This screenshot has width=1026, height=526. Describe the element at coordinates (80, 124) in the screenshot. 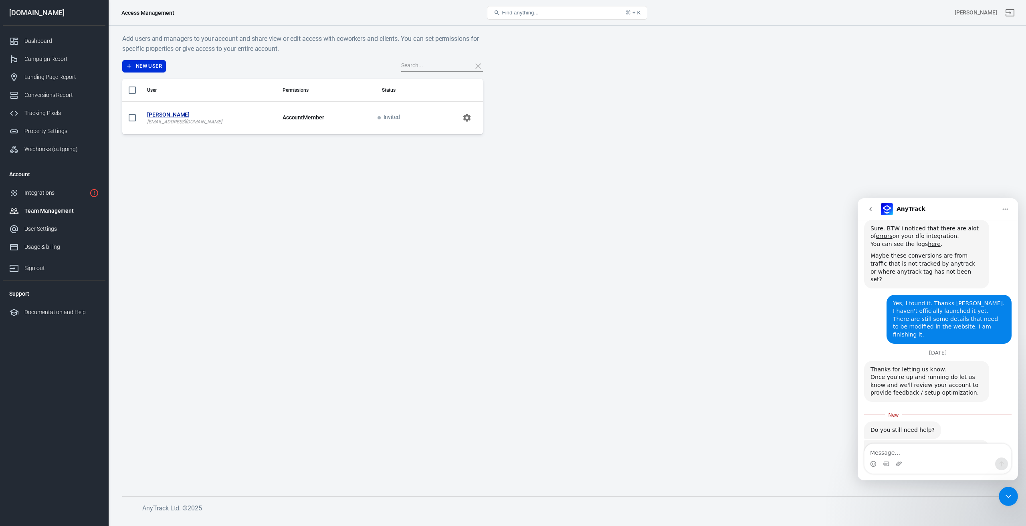

I see `div: bin says…` at that location.